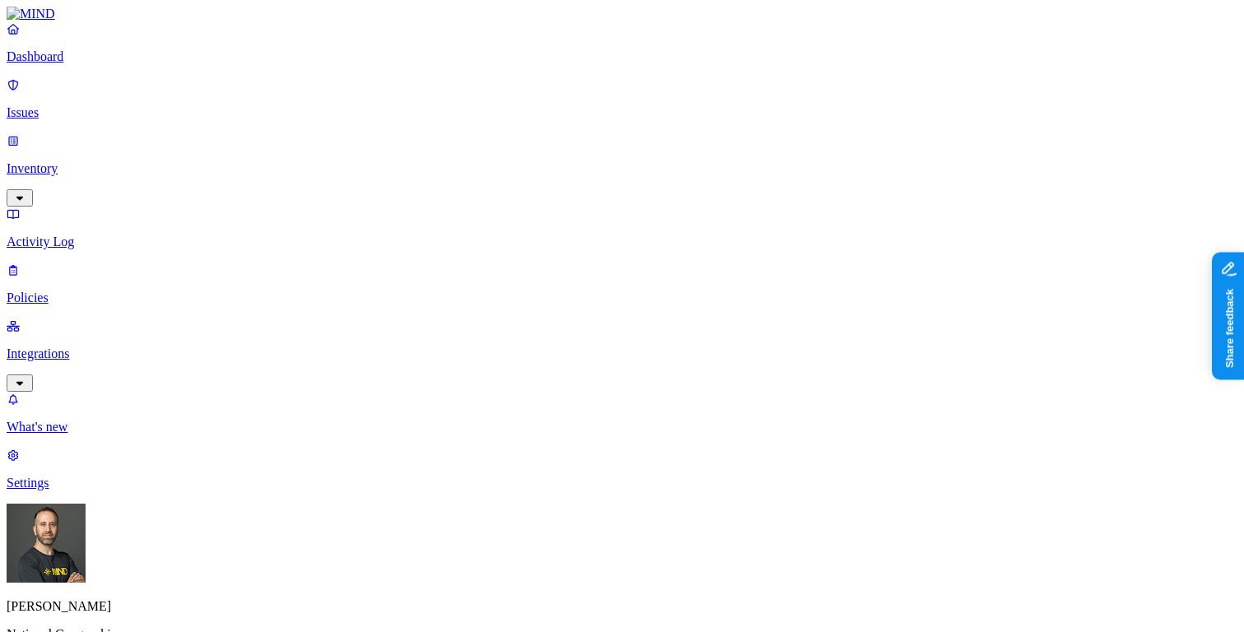  I want to click on a: Activity Log, so click(622, 228).